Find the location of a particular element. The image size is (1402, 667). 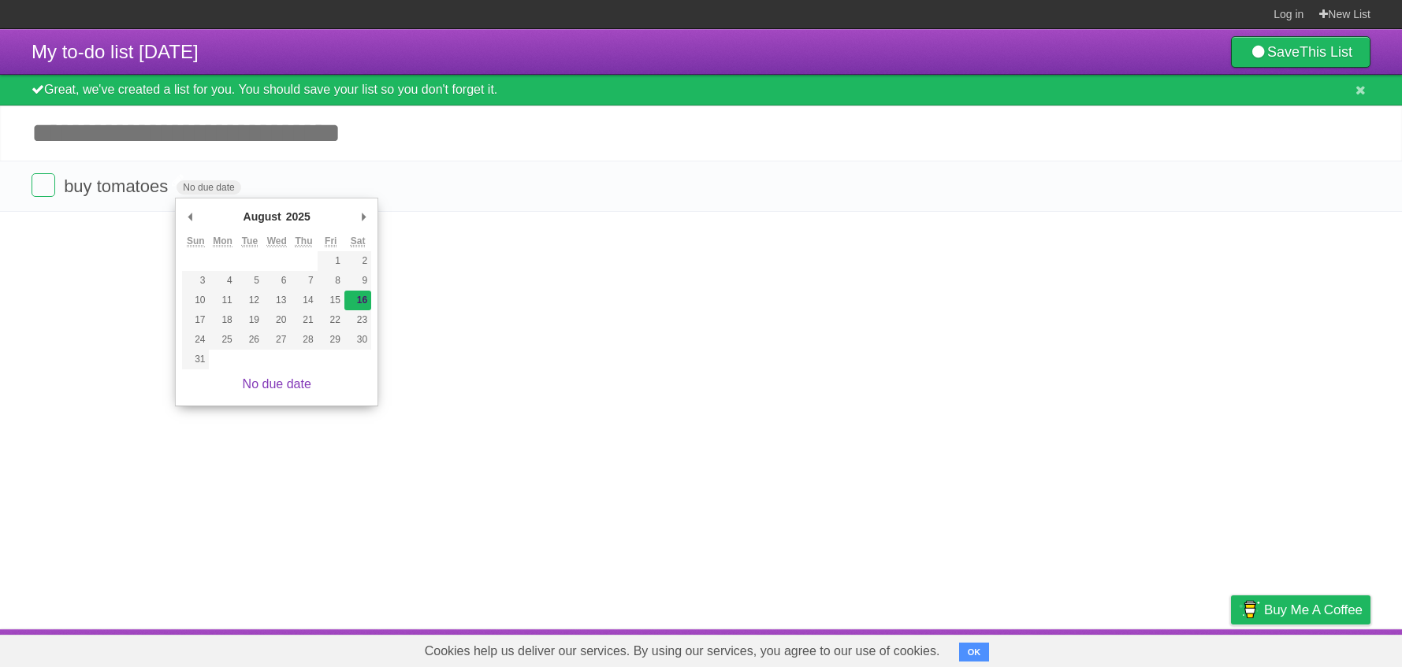

button: 2 is located at coordinates (358, 261).